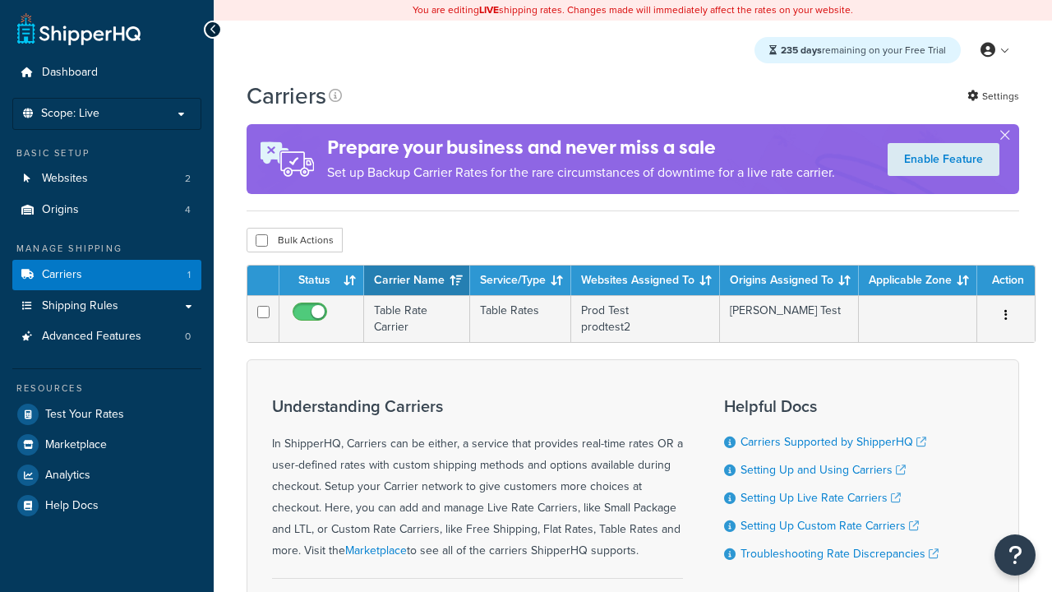  I want to click on a: Analytics, so click(107, 475).